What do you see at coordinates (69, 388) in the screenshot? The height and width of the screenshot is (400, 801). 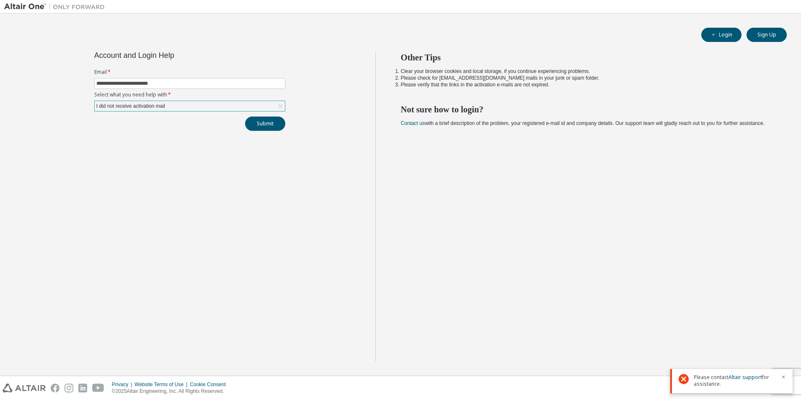 I see `img: instagram.svg` at bounding box center [69, 388].